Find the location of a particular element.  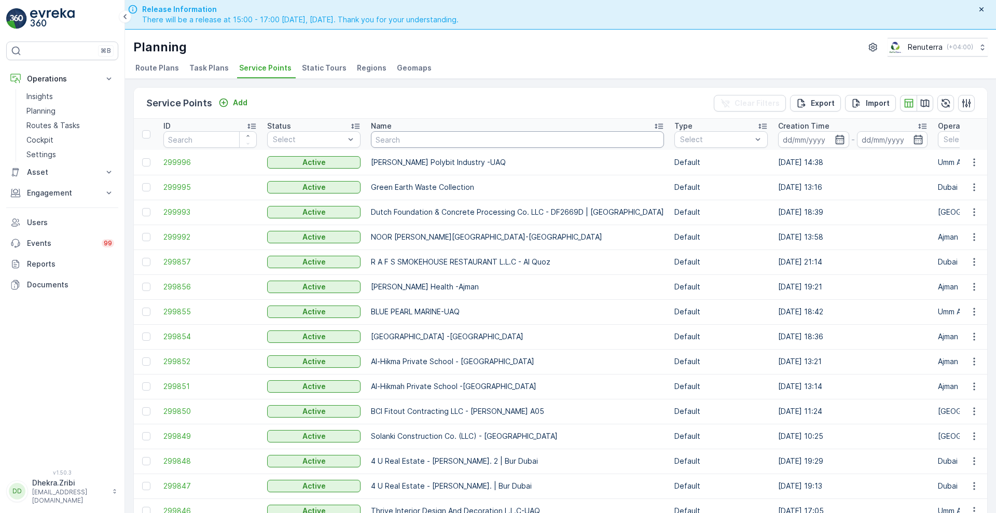

div: DD is located at coordinates (17, 491).